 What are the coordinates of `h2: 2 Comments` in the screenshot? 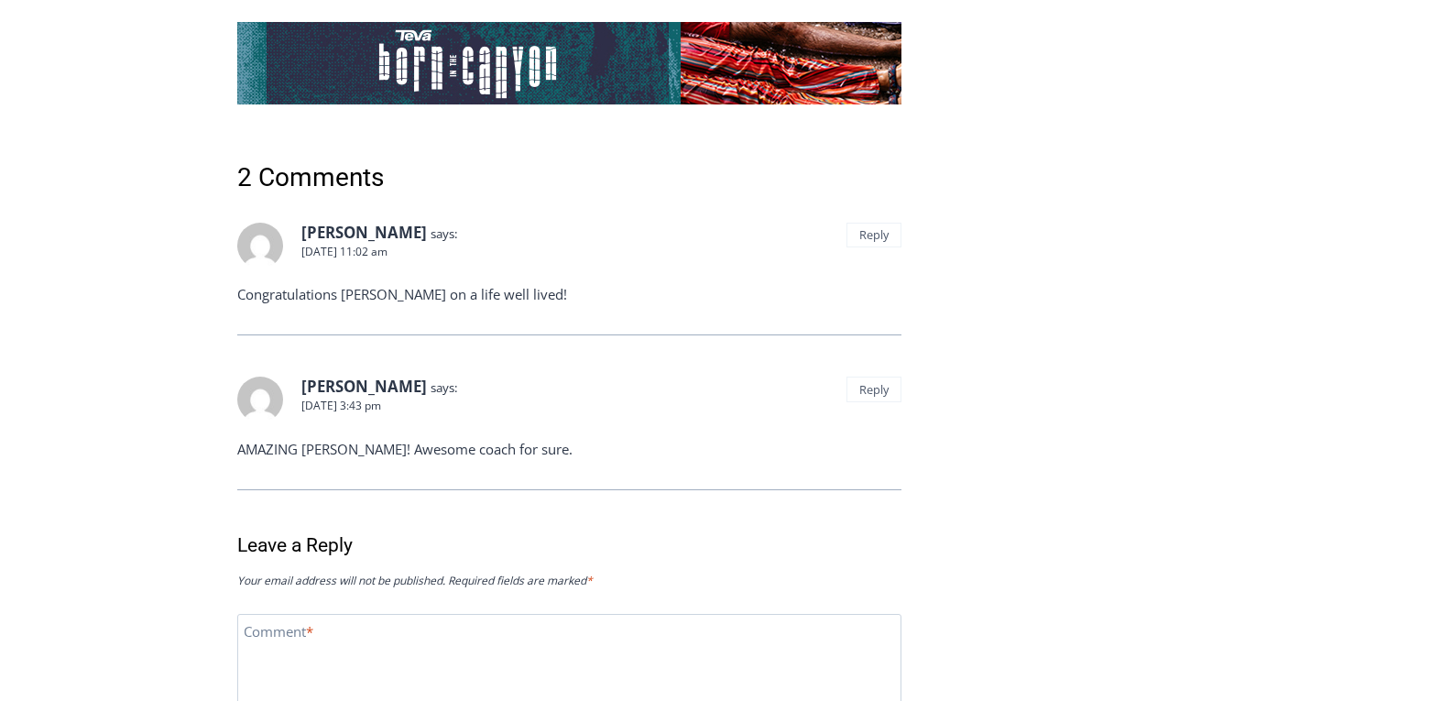 It's located at (569, 178).